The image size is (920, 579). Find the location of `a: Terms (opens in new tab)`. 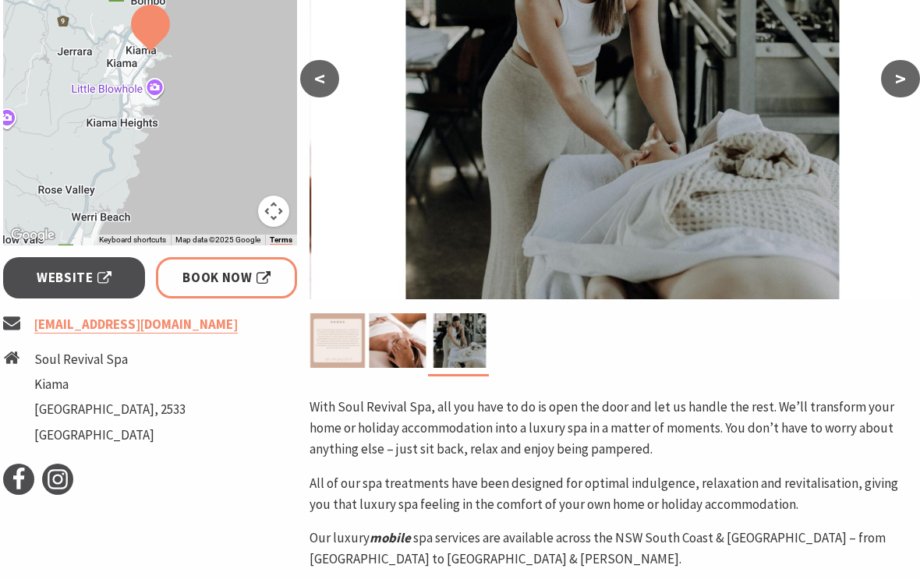

a: Terms (opens in new tab) is located at coordinates (281, 240).